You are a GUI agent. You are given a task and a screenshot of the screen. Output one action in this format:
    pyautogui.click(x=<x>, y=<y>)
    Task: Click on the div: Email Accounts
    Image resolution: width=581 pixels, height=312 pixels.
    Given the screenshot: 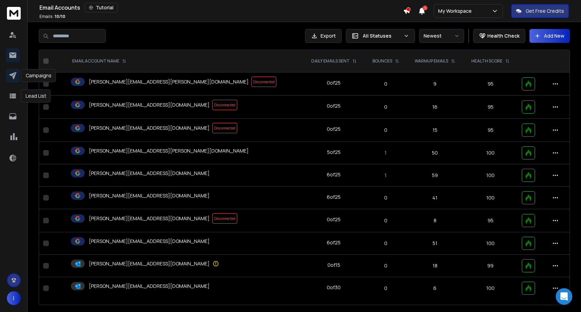 What is the action you would take?
    pyautogui.click(x=221, y=8)
    